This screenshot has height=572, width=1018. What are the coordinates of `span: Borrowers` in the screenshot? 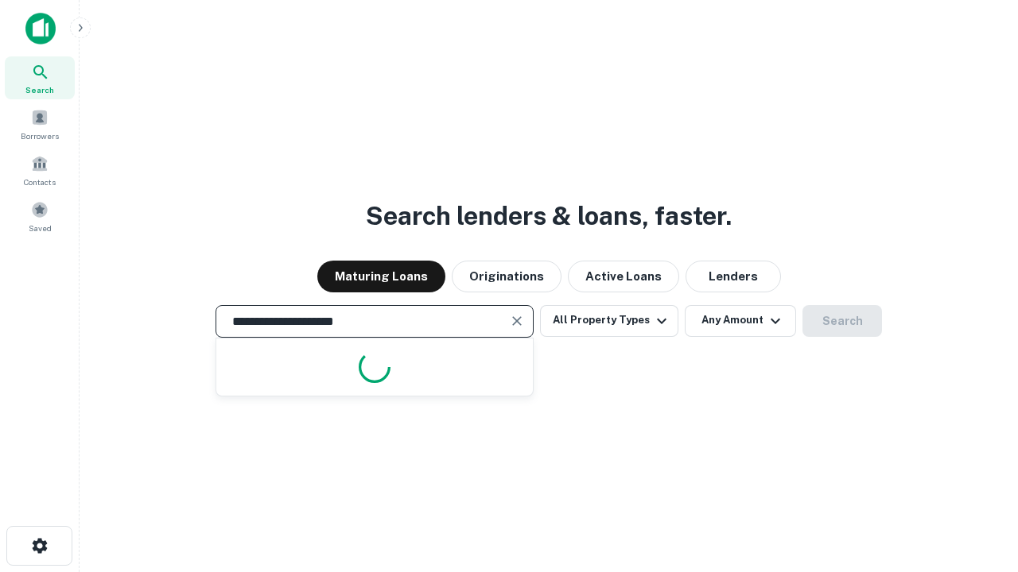 It's located at (40, 136).